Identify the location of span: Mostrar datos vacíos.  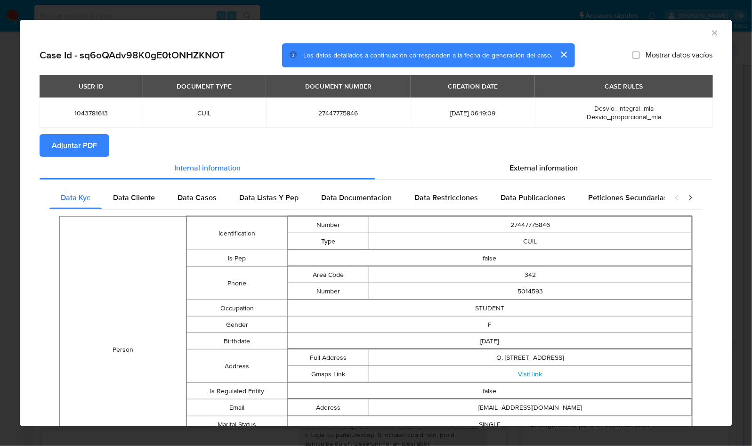
(679, 55).